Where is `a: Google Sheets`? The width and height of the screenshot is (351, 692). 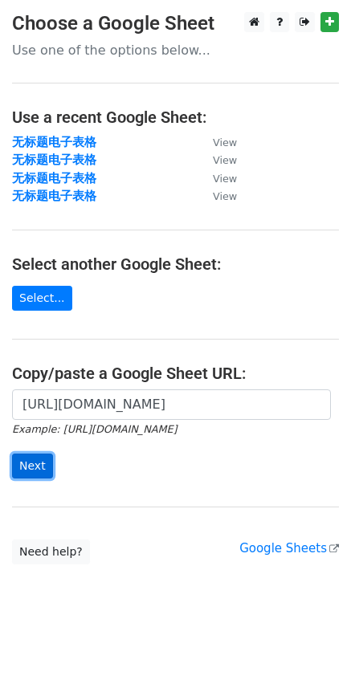 a: Google Sheets is located at coordinates (289, 549).